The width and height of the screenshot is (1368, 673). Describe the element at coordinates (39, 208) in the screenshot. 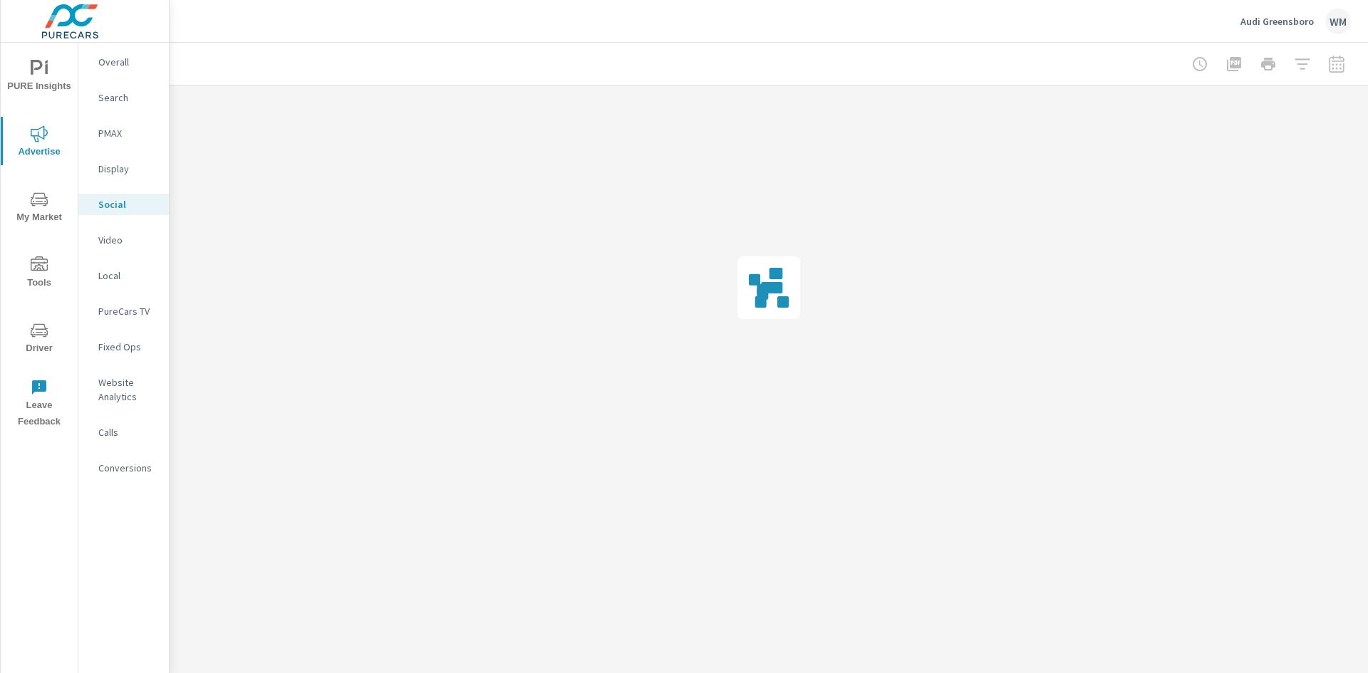

I see `span: My Market` at that location.